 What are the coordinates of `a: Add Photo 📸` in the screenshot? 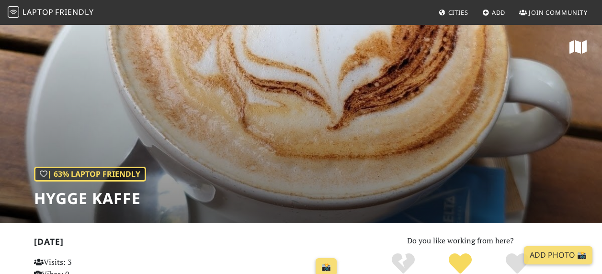 It's located at (558, 255).